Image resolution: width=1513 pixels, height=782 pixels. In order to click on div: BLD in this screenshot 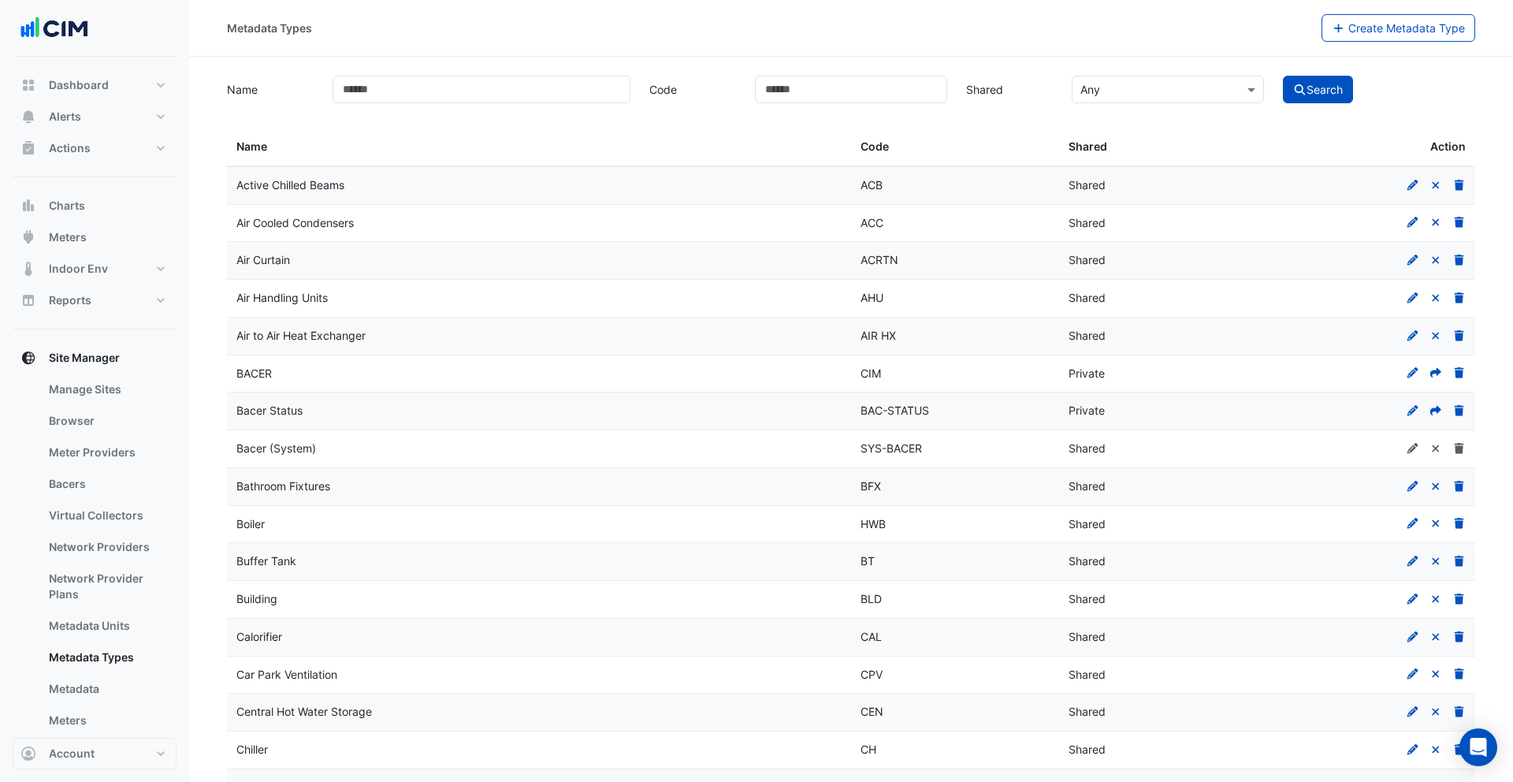, I will do `click(955, 599)`.